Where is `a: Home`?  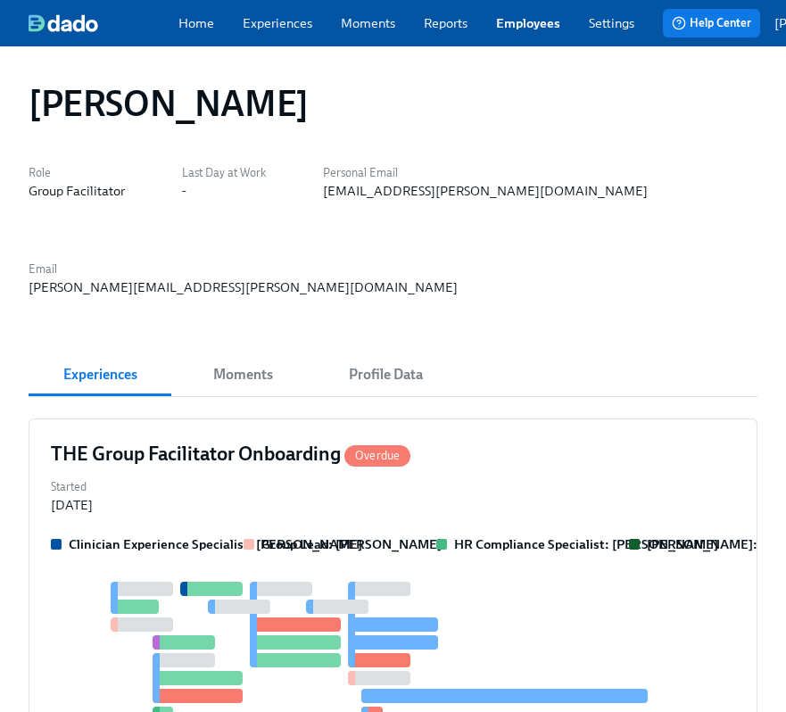 a: Home is located at coordinates (196, 23).